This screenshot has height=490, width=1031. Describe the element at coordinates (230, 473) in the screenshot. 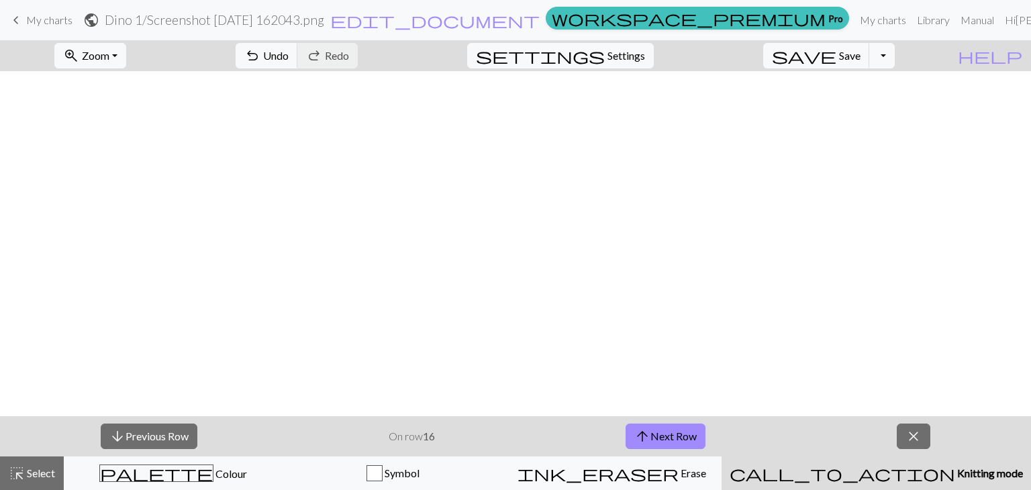

I see `span: Colour` at that location.